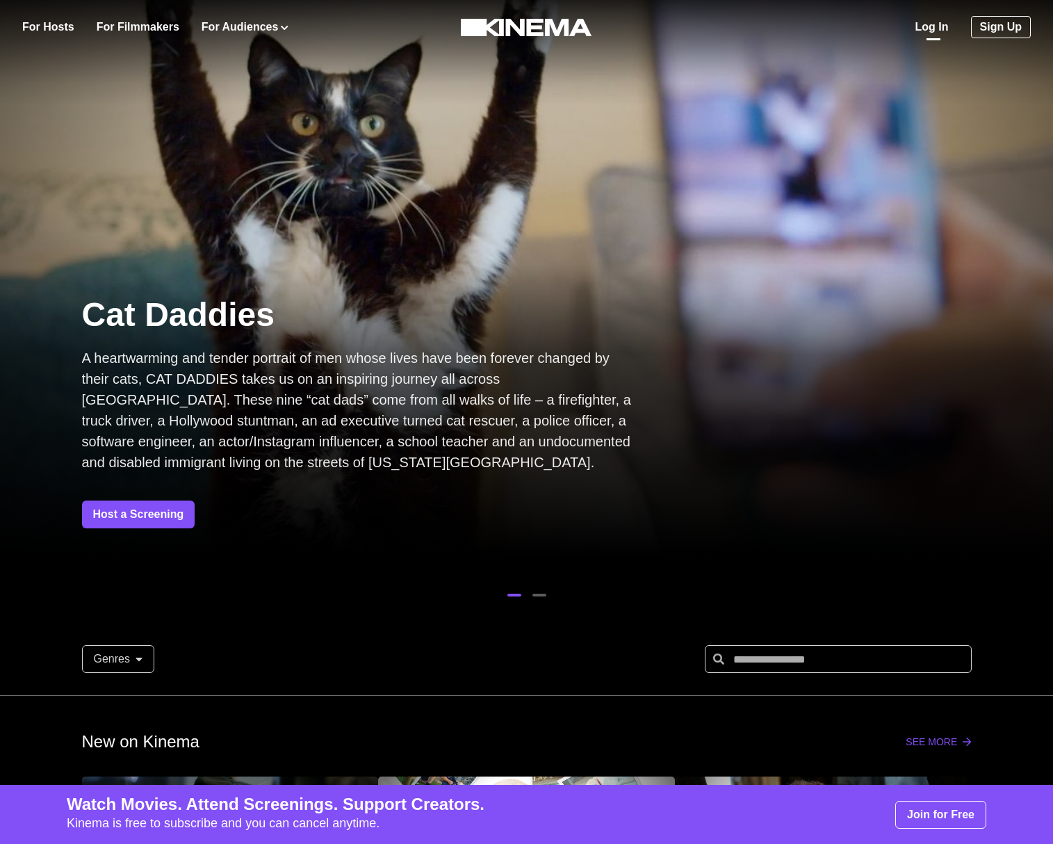 Image resolution: width=1053 pixels, height=844 pixels. I want to click on button: Genres, so click(118, 659).